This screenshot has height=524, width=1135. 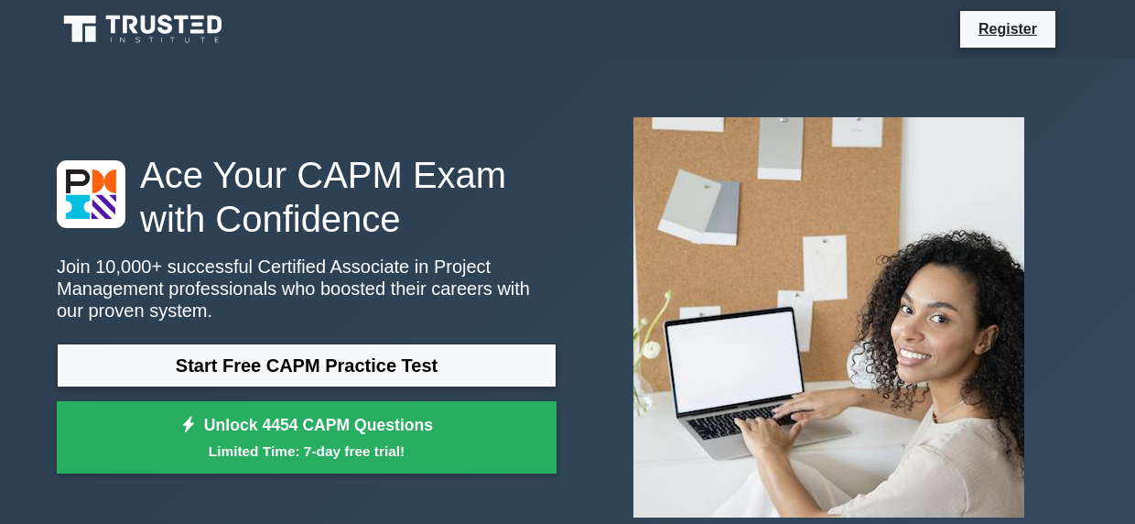 What do you see at coordinates (307, 365) in the screenshot?
I see `a: Start Free CAPM Practice Test` at bounding box center [307, 365].